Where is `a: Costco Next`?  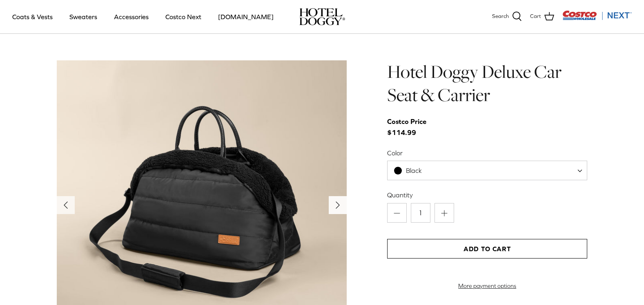
a: Costco Next is located at coordinates (183, 17).